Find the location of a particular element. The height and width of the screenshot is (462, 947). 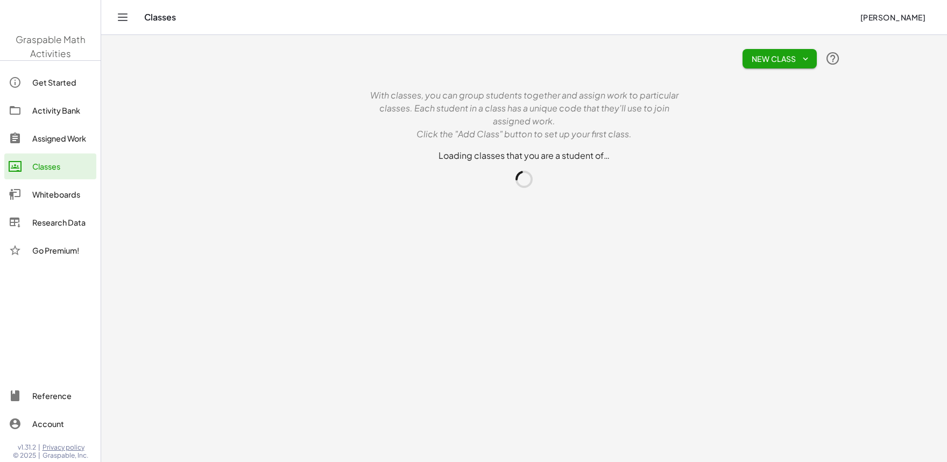

span: v1.31.2 is located at coordinates (27, 447).